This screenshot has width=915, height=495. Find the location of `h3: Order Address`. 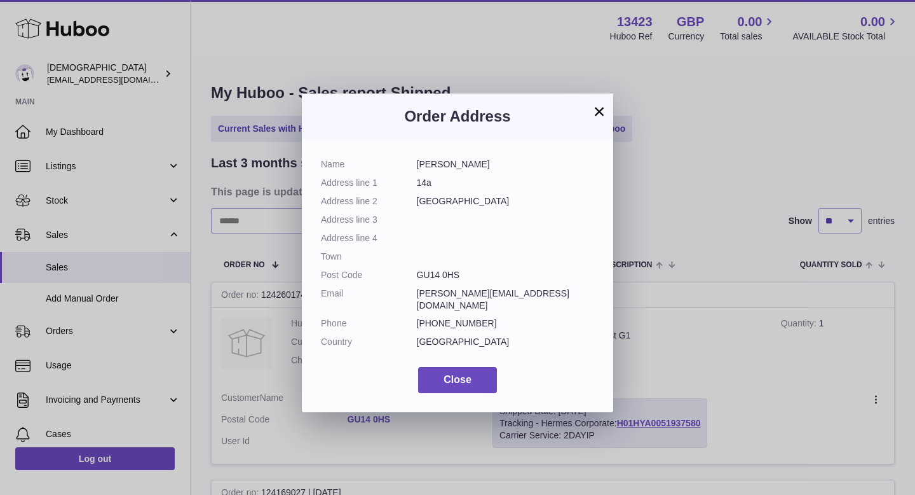

h3: Order Address is located at coordinates (458, 116).